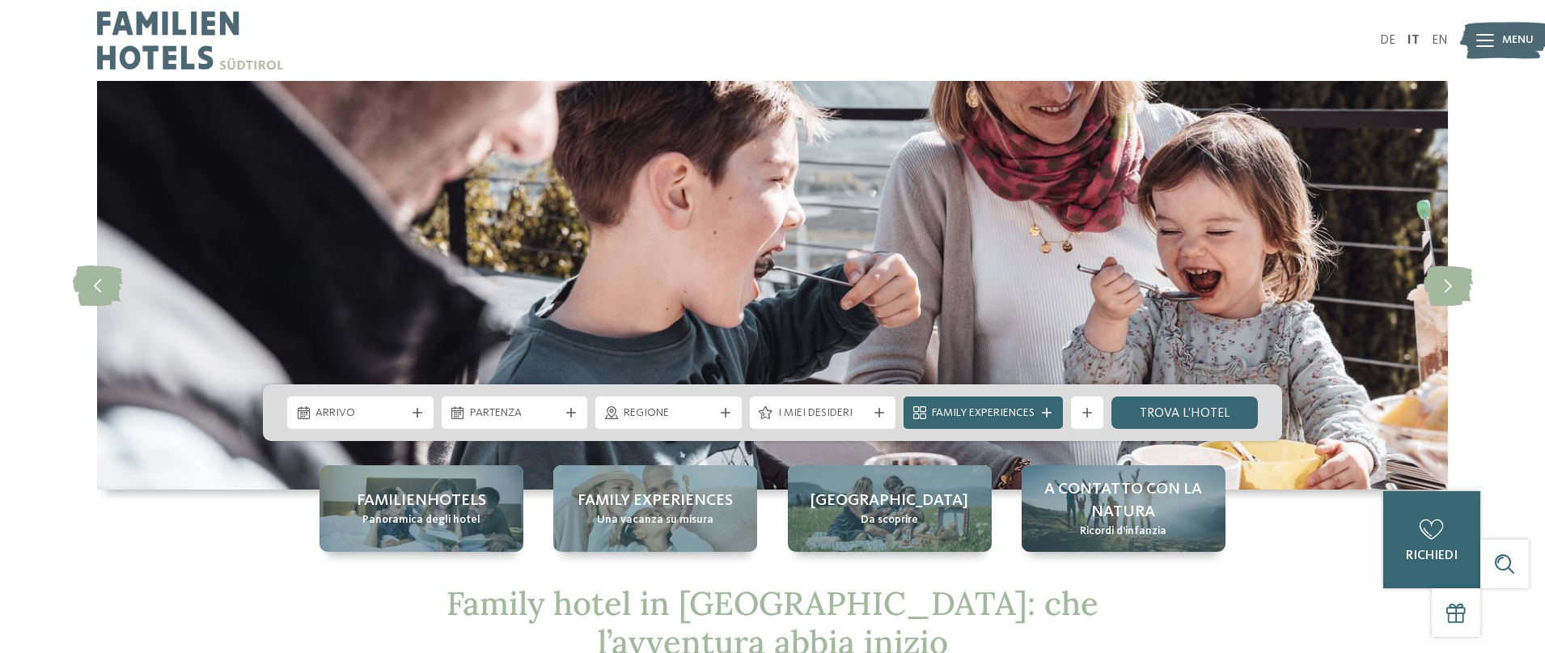  Describe the element at coordinates (1124, 501) in the screenshot. I see `span: A contatto con la natura` at that location.